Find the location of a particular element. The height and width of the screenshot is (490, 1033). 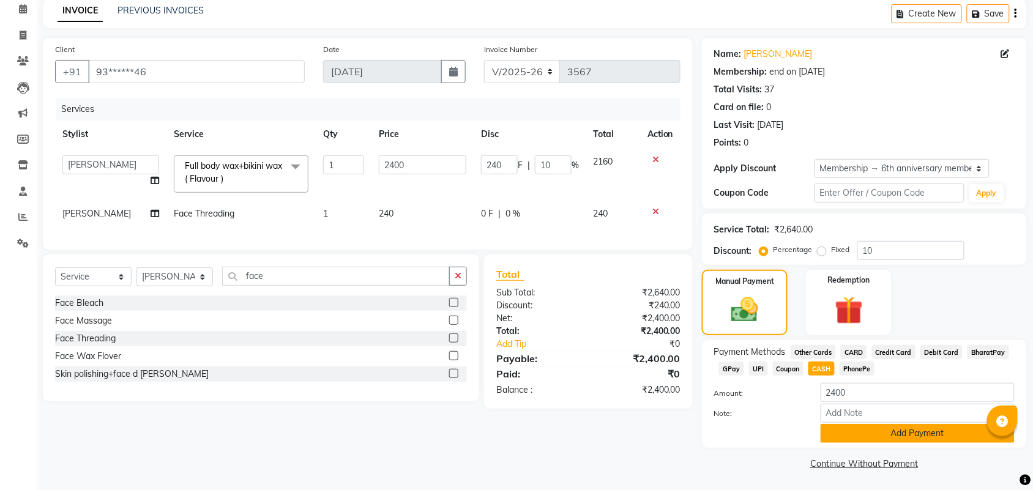

div: Payable: is located at coordinates (538, 358).